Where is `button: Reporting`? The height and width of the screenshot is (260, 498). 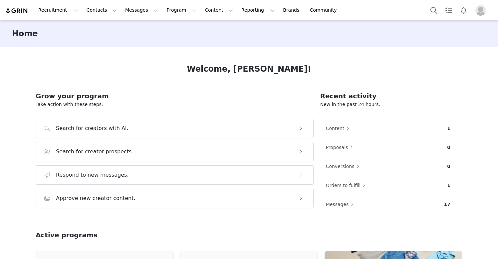 button: Reporting is located at coordinates (258, 10).